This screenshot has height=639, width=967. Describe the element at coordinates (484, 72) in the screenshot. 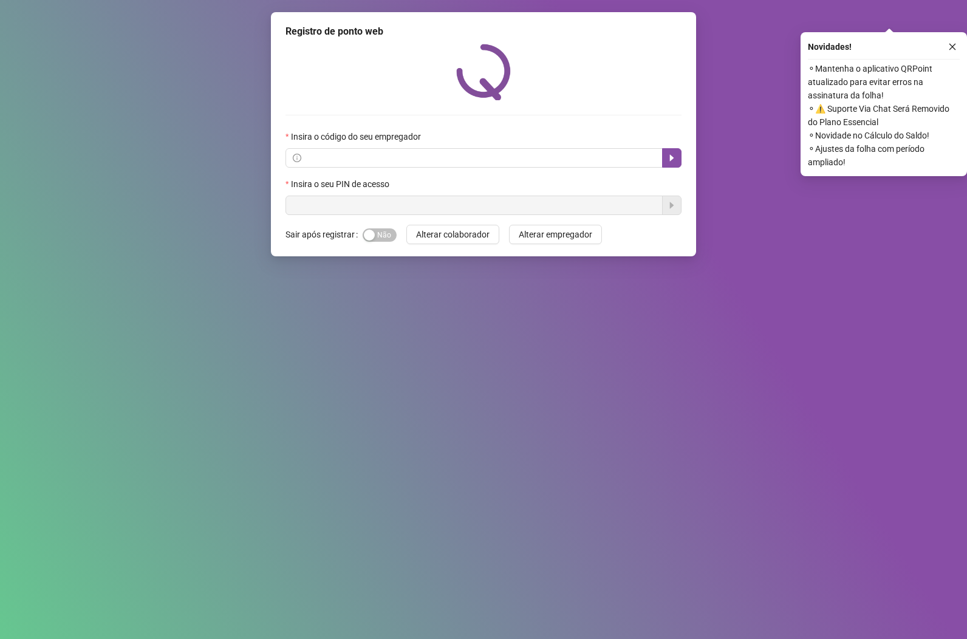

I see `img: QRPoint` at that location.